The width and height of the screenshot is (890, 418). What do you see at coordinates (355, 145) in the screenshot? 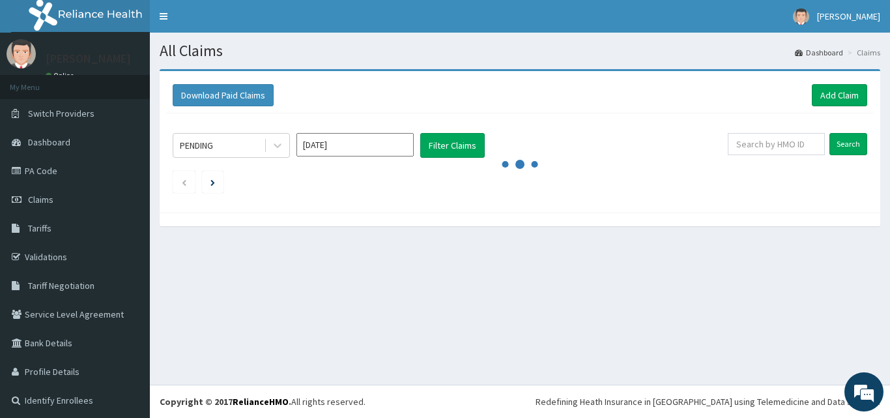
I see `input: Select Month and Year` at bounding box center [355, 145].